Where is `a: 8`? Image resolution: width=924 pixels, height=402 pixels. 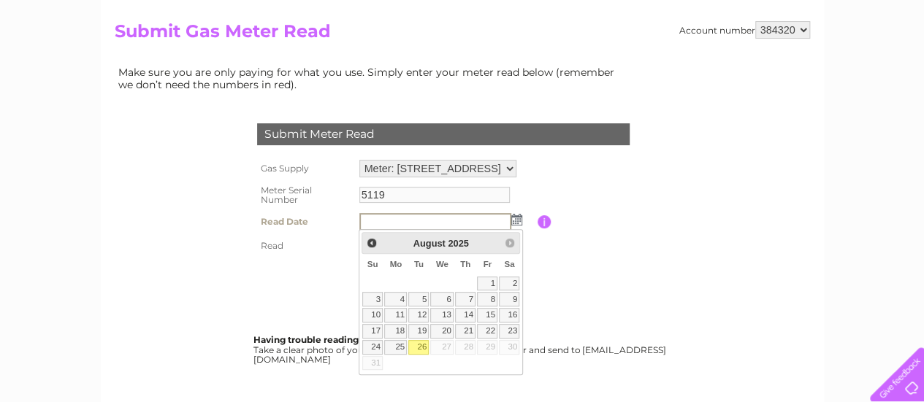 a: 8 is located at coordinates (487, 299).